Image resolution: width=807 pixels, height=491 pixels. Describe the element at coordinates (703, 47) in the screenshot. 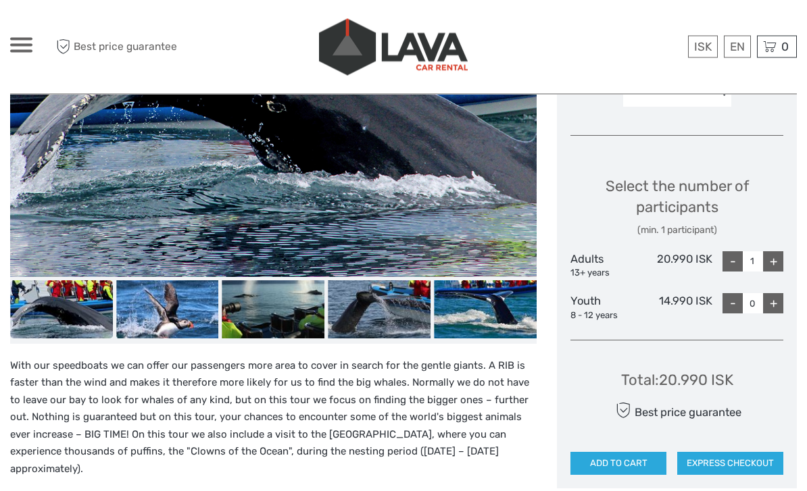

I see `span: ISK` at that location.